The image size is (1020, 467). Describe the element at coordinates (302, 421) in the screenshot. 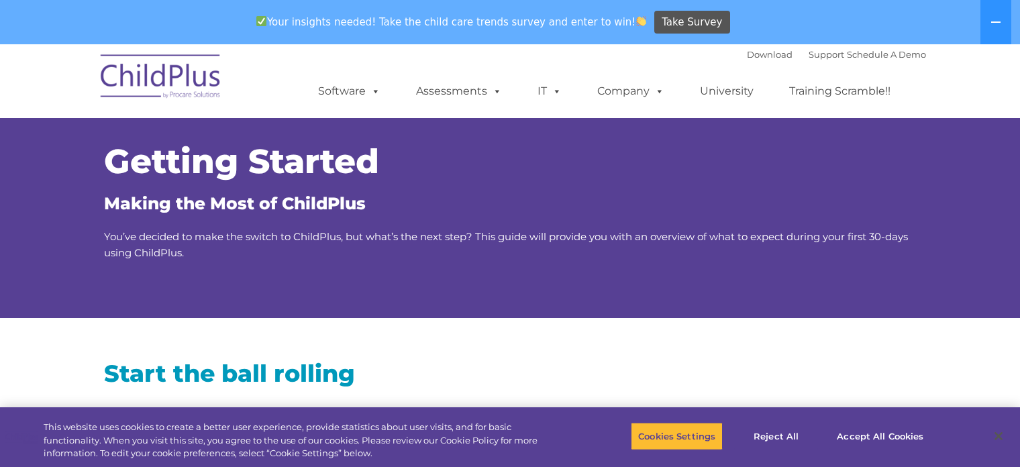

I see `p: As soon as you make the choice to switch to ChildPlus, you’ll need to start several processes to ...` at that location.